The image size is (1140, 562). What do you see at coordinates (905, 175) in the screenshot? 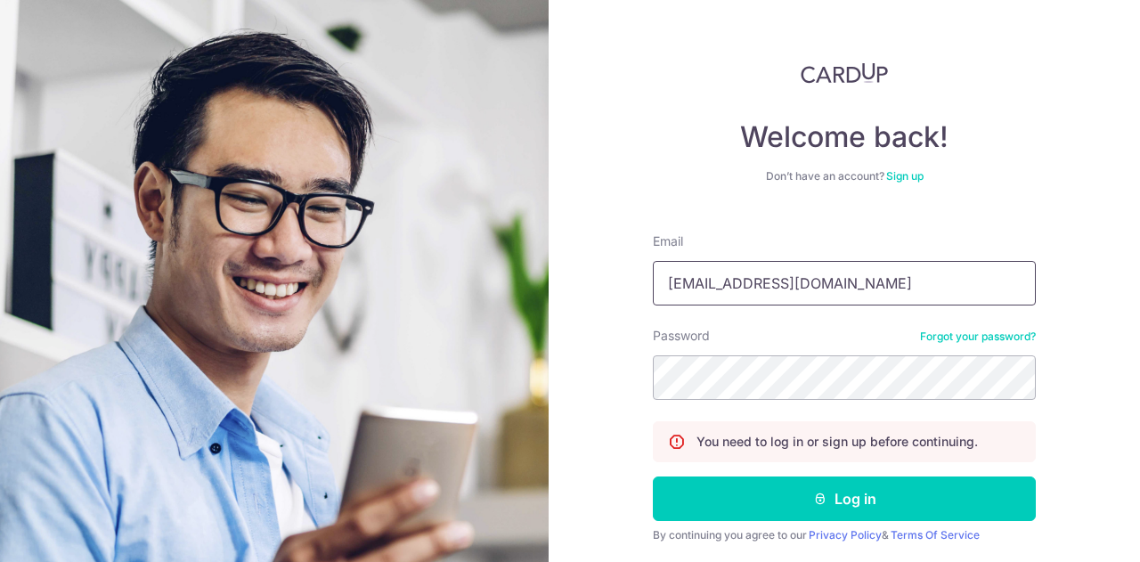
I see `a: Sign up` at bounding box center [905, 175].